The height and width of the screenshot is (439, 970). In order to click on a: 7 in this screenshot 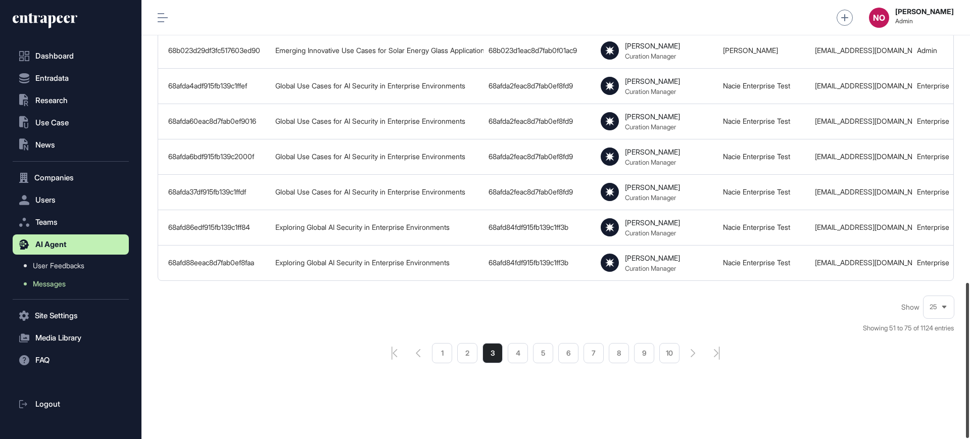, I will do `click(594, 353)`.